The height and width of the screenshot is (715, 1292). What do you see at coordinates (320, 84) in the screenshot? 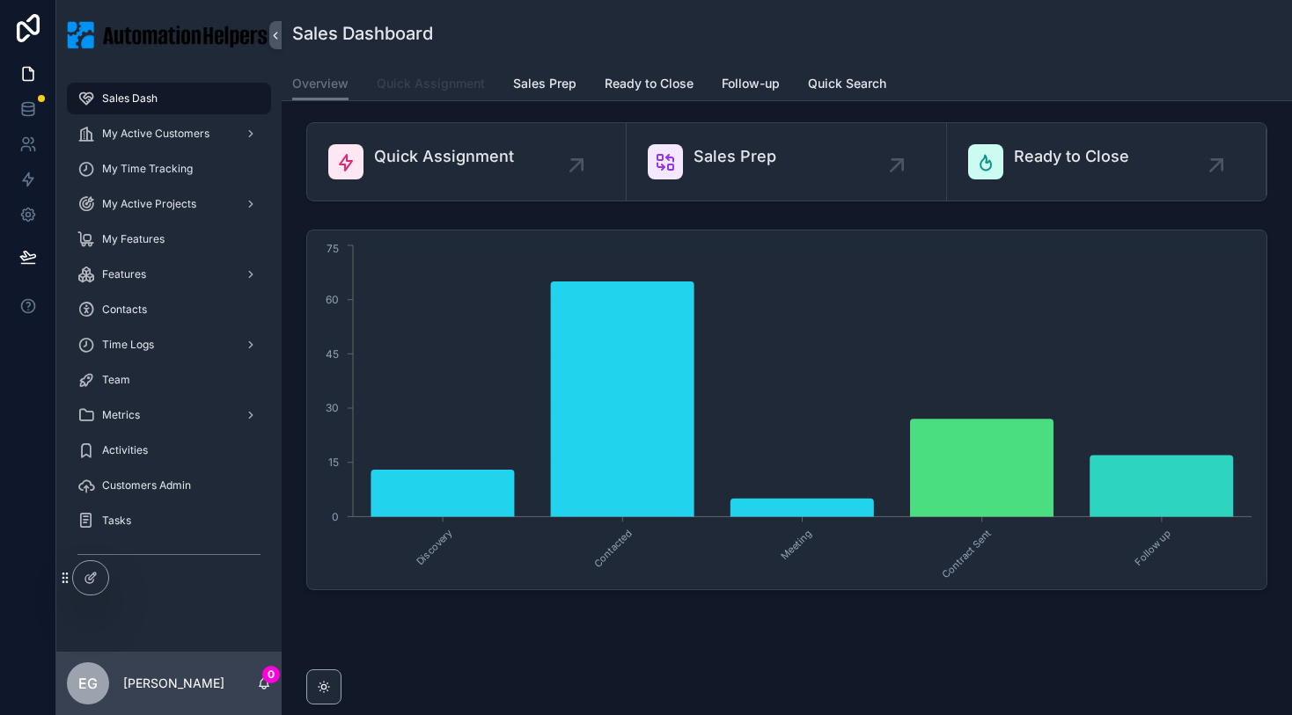
I see `a: Overview` at bounding box center [320, 84].